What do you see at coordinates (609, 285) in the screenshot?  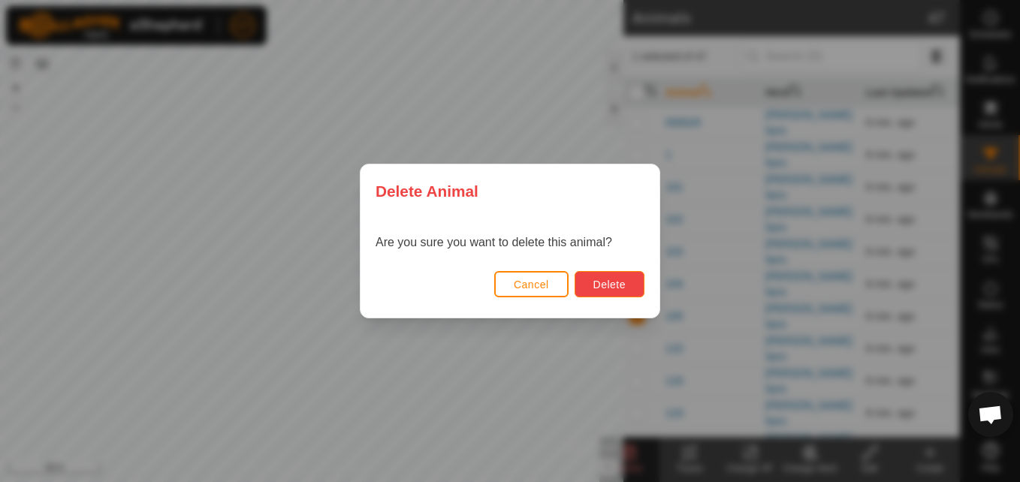 I see `span: Delete` at bounding box center [609, 285].